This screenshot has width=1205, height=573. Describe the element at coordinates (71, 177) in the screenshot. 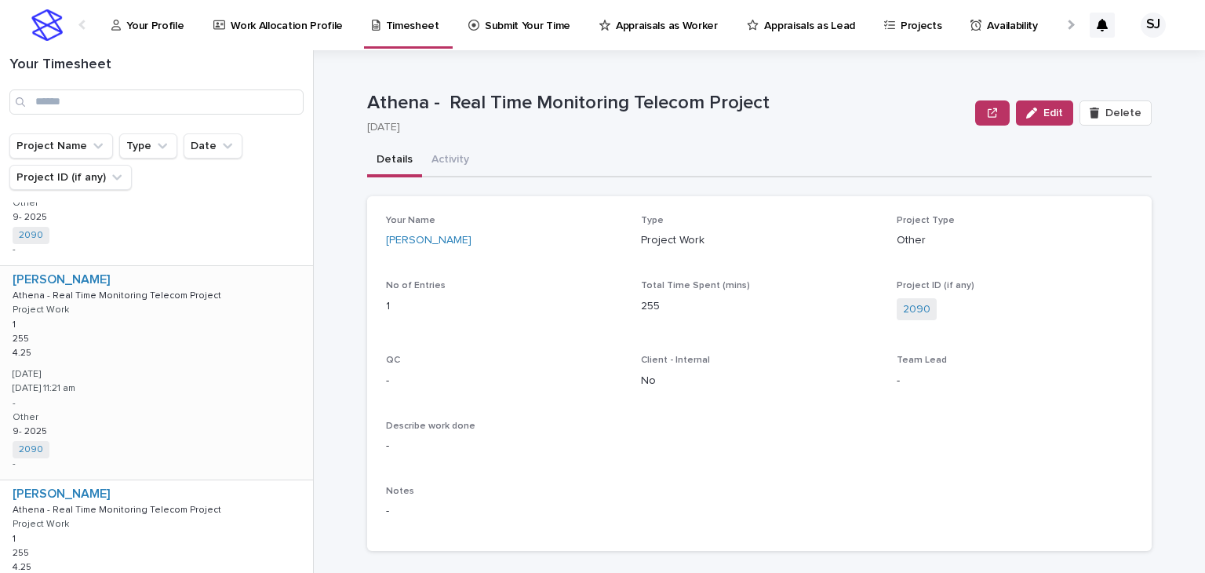

I see `button: Project ID (if any)` at that location.